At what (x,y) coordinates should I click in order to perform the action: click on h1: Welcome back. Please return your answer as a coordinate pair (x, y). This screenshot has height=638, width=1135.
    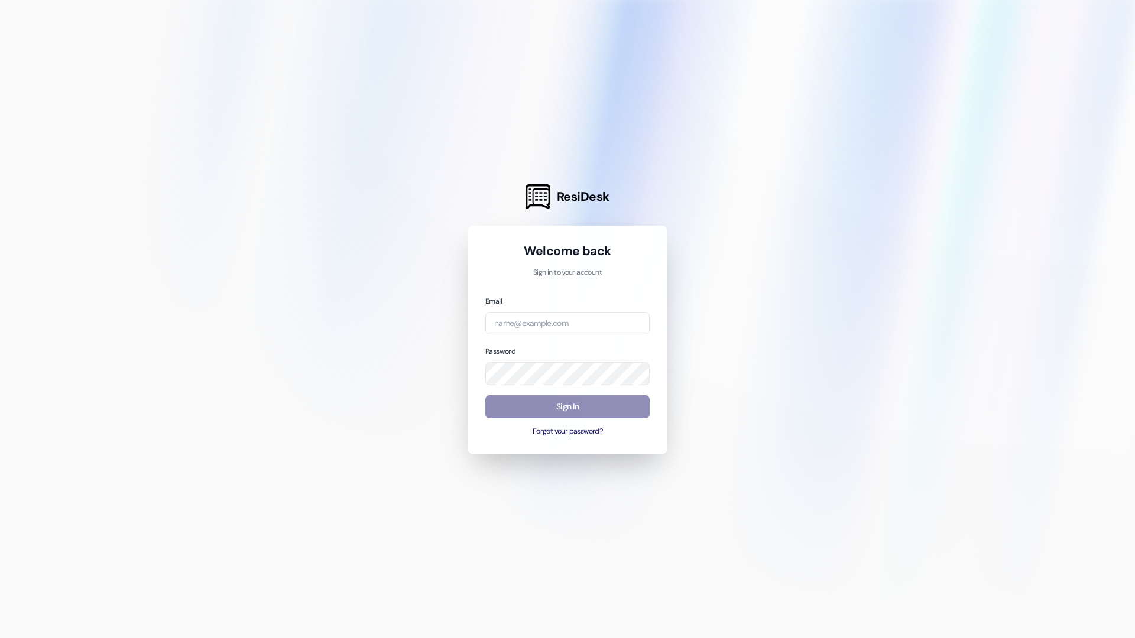
    Looking at the image, I should click on (567, 251).